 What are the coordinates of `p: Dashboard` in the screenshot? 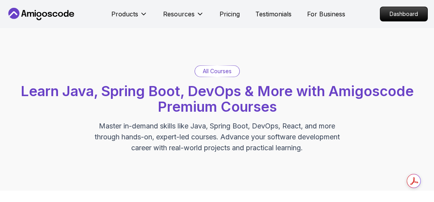 It's located at (404, 14).